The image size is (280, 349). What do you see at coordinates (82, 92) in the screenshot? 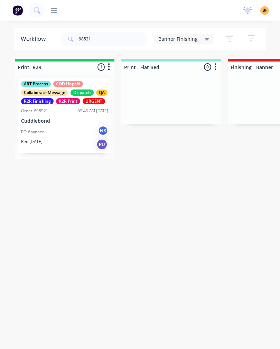
I see `div: Dispatch` at bounding box center [82, 92].